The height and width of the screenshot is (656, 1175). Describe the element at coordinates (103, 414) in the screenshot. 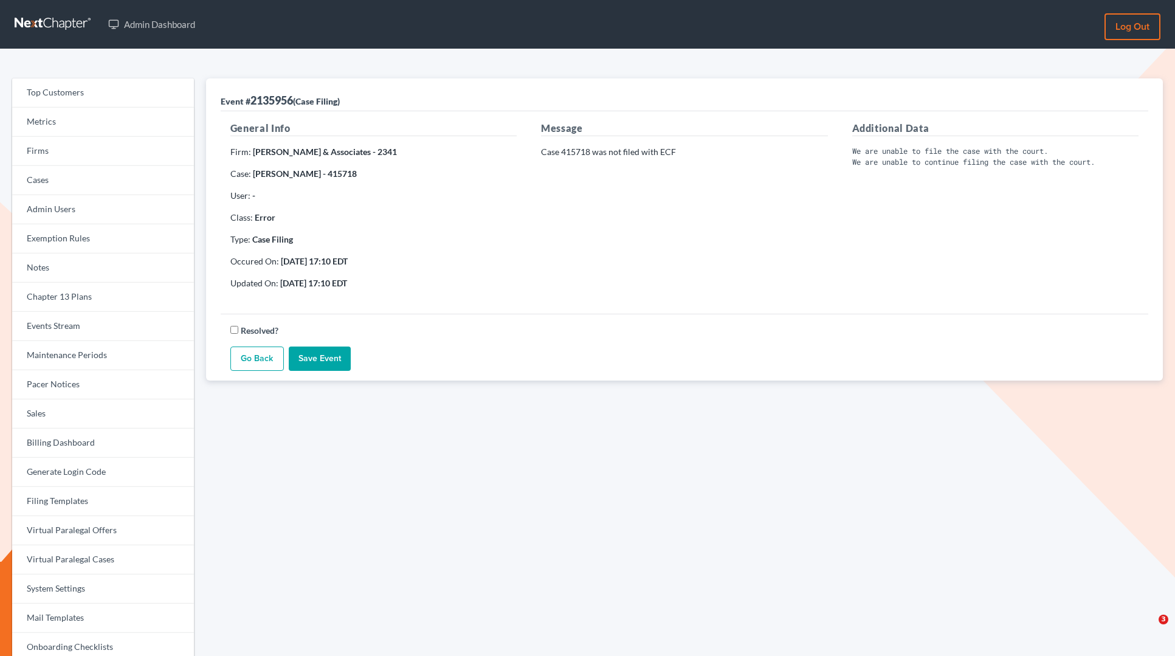

I see `a: Sales` at that location.